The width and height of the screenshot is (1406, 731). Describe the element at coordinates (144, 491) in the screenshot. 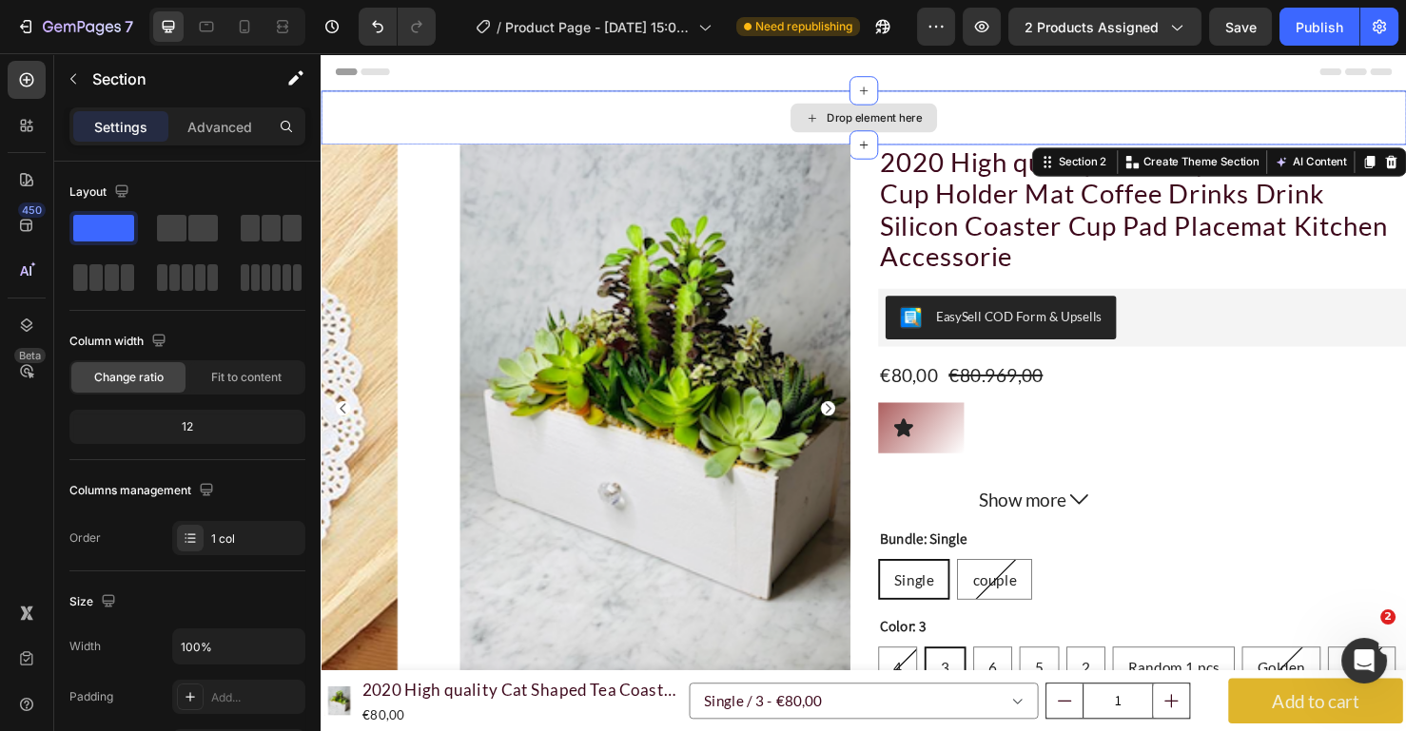

I see `div: Columns management` at that location.